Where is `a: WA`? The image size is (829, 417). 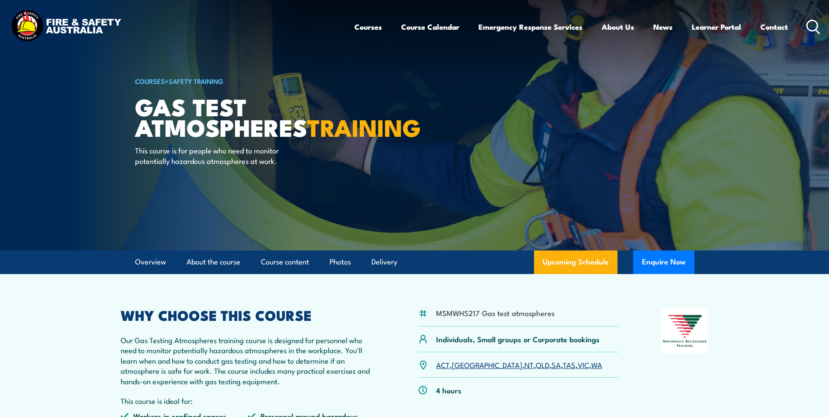 a: WA is located at coordinates (597, 364).